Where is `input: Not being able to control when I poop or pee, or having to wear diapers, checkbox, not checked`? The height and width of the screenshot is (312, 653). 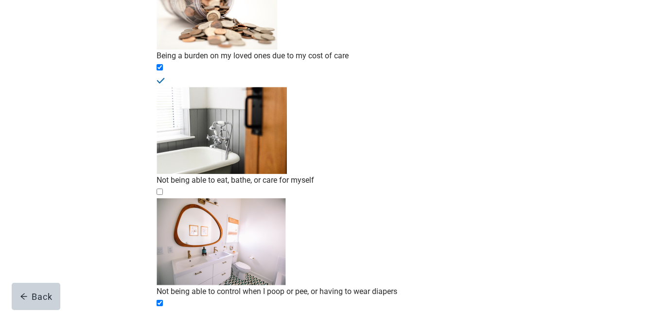
input: Not being able to control when I poop or pee, or having to wear diapers, checkbox, not checked is located at coordinates (160, 192).